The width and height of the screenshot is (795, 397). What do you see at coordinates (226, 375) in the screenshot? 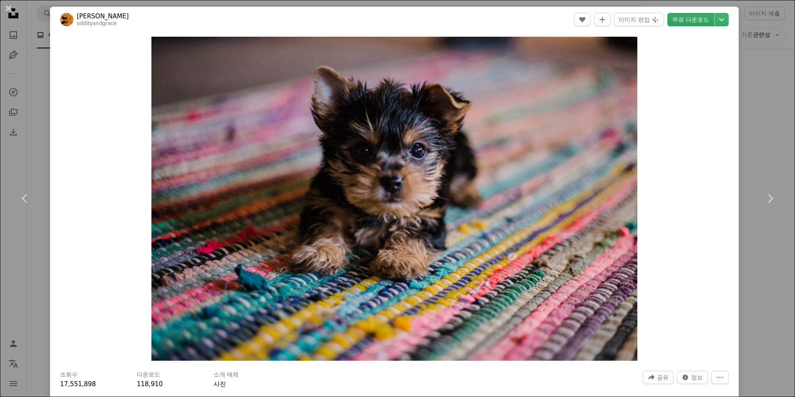
I see `h3: 소개 매체` at bounding box center [226, 375].